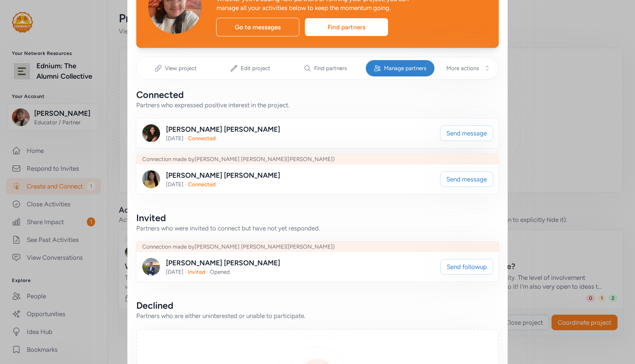 Image resolution: width=635 pixels, height=364 pixels. What do you see at coordinates (405, 68) in the screenshot?
I see `span: Manage partners` at bounding box center [405, 68].